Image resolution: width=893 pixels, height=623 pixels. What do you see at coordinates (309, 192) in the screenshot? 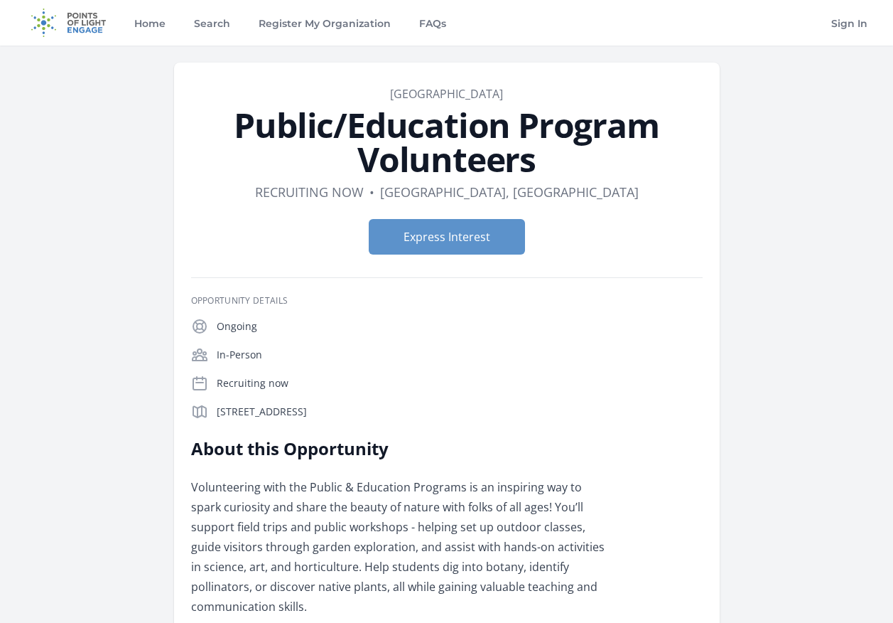
I see `dd: Recruiting now` at bounding box center [309, 192].